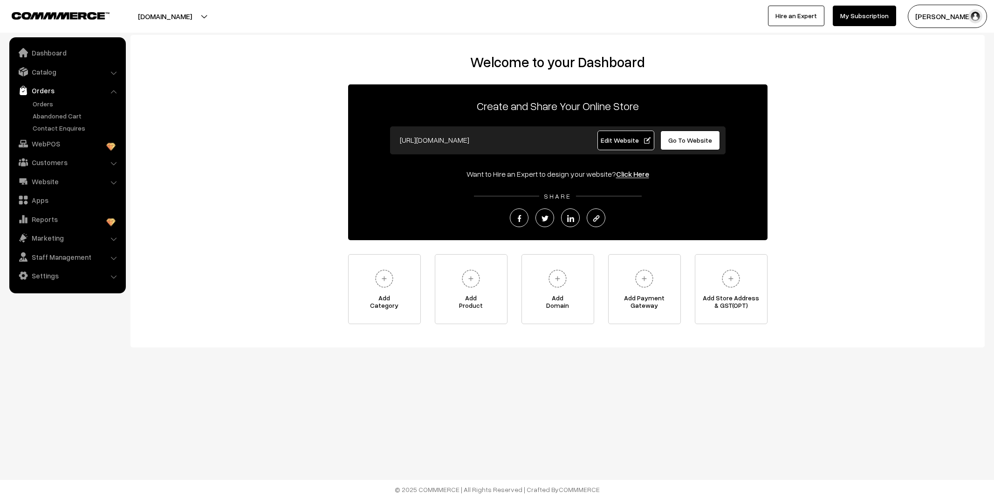  What do you see at coordinates (67, 162) in the screenshot?
I see `a: Customers` at bounding box center [67, 162].